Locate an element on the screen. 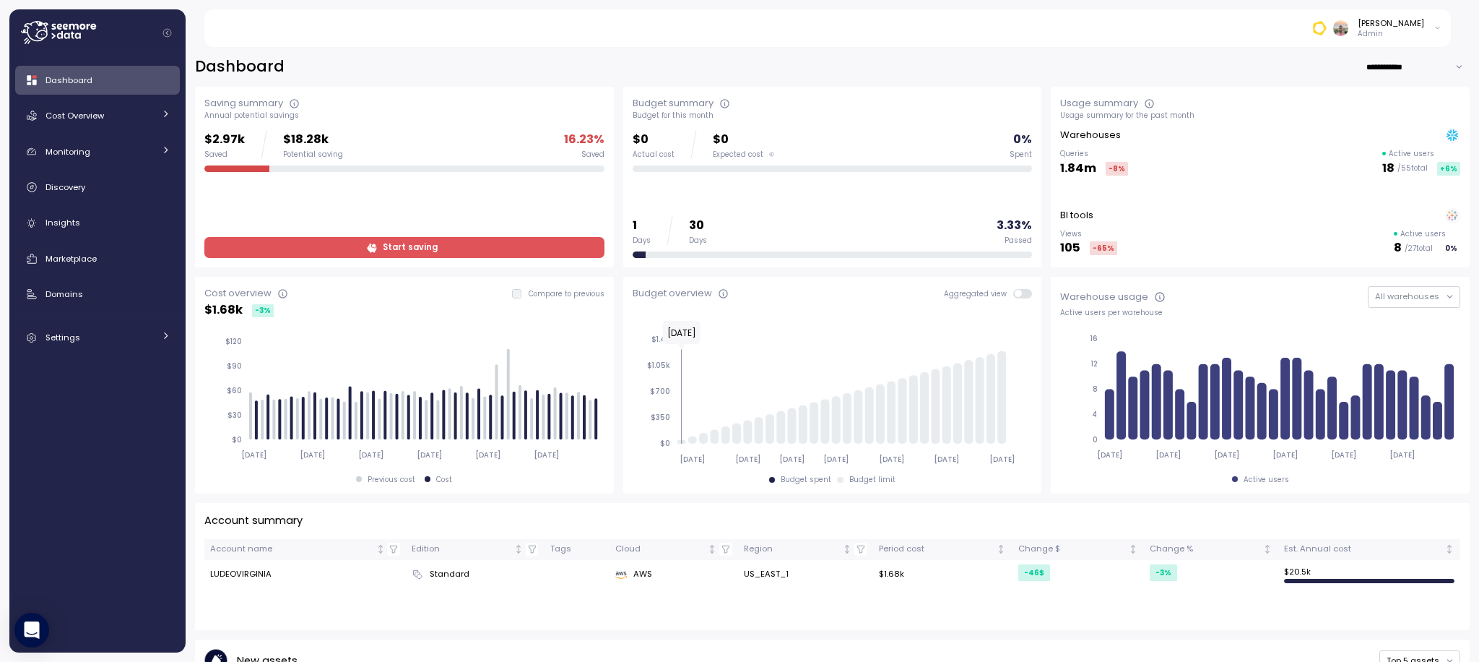 The height and width of the screenshot is (662, 1479). th: Change $Not sorted is located at coordinates (1078, 549).